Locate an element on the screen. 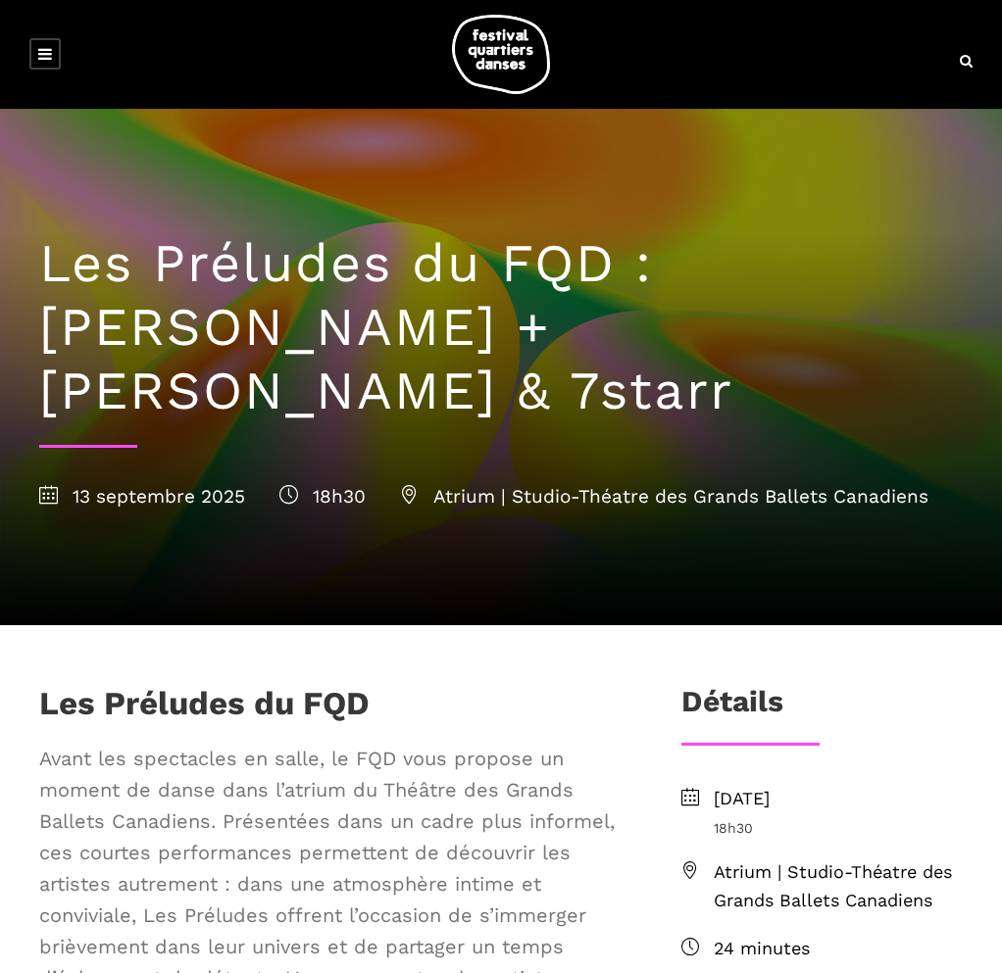  h3: Détails is located at coordinates (732, 709).